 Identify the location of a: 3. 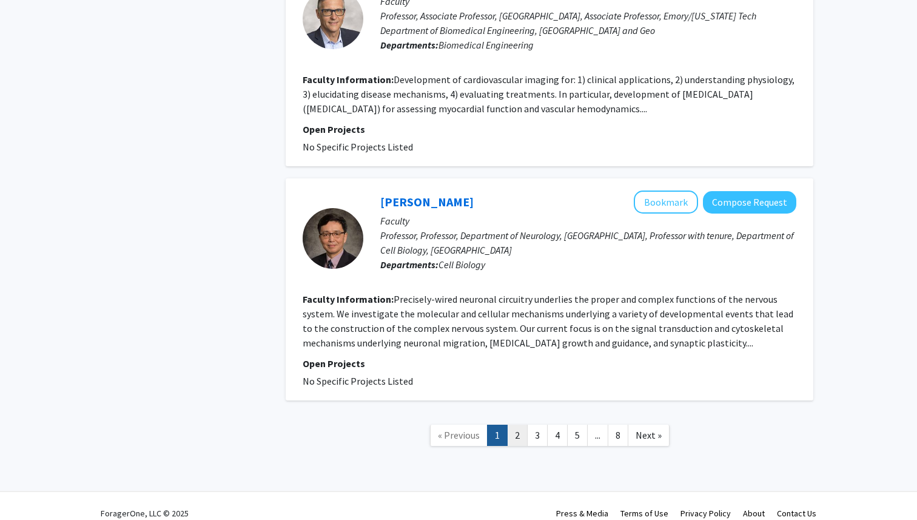
(538, 435).